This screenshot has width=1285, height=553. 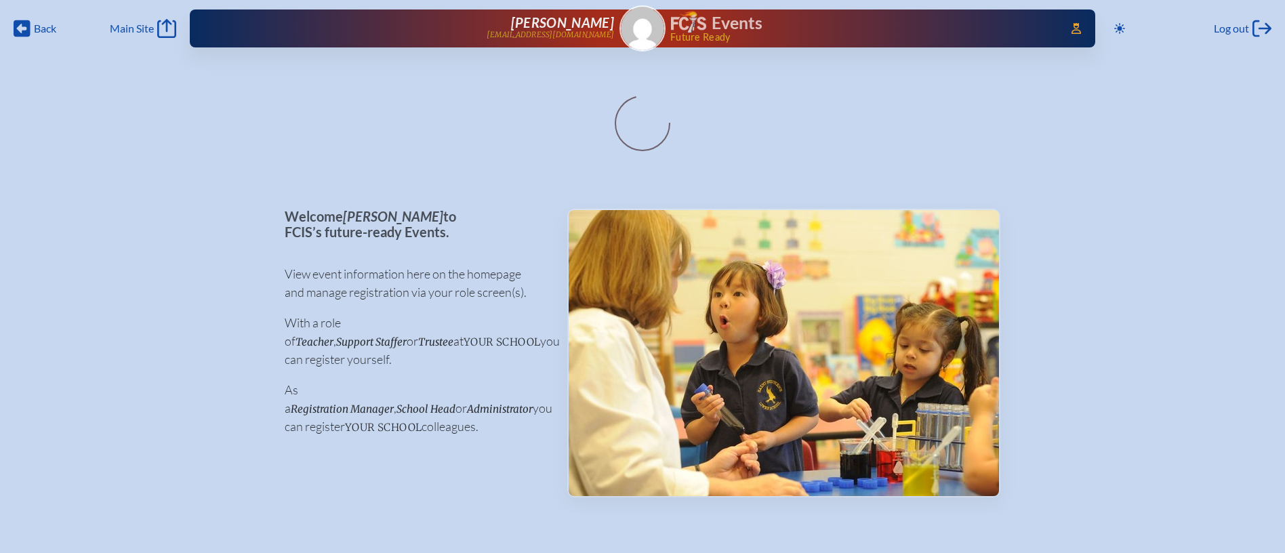 I want to click on p: With a role of , or at you can register yourself., so click(x=415, y=341).